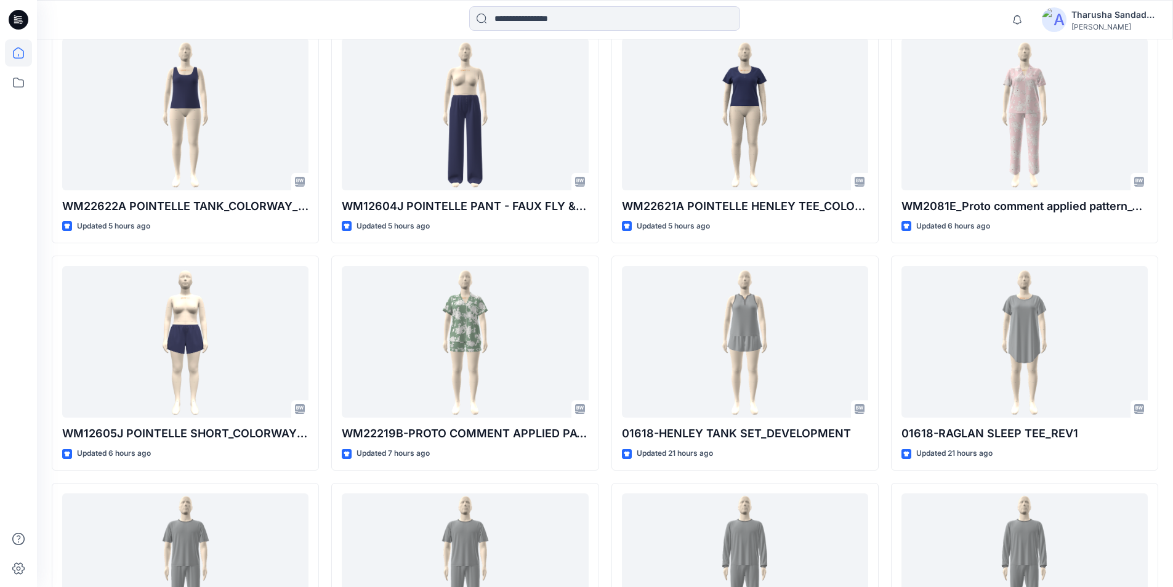  What do you see at coordinates (1054, 20) in the screenshot?
I see `img: avatar` at bounding box center [1054, 20].